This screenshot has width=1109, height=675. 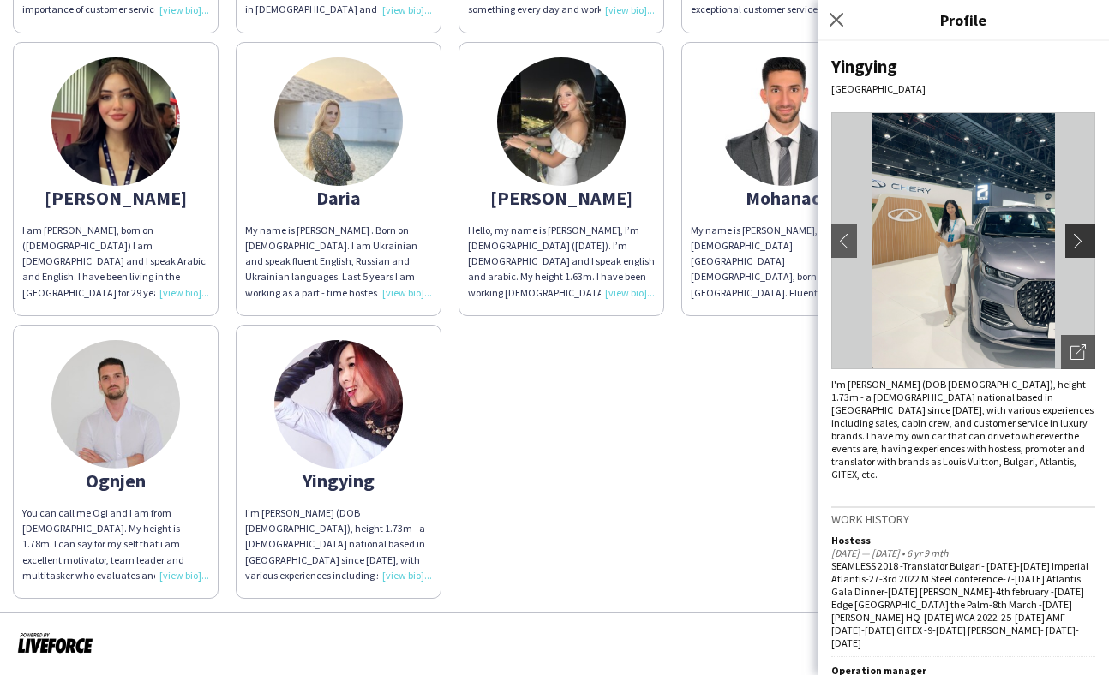 I want to click on img: thumb-65573fa8c7a8a.png, so click(x=116, y=122).